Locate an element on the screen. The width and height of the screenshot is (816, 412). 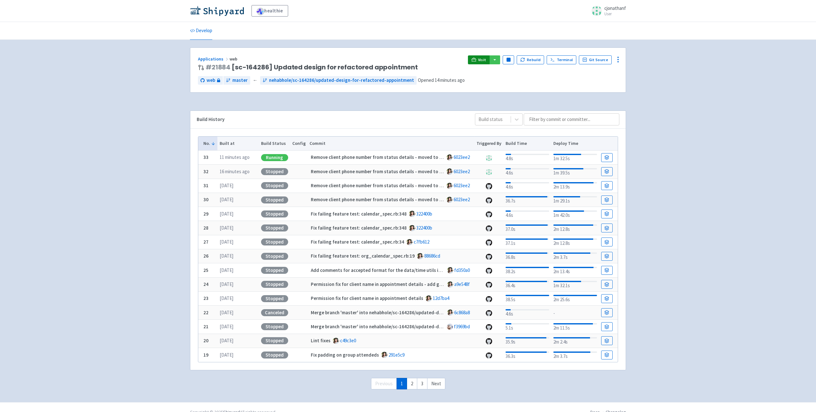
a: #21884 is located at coordinates (218, 67).